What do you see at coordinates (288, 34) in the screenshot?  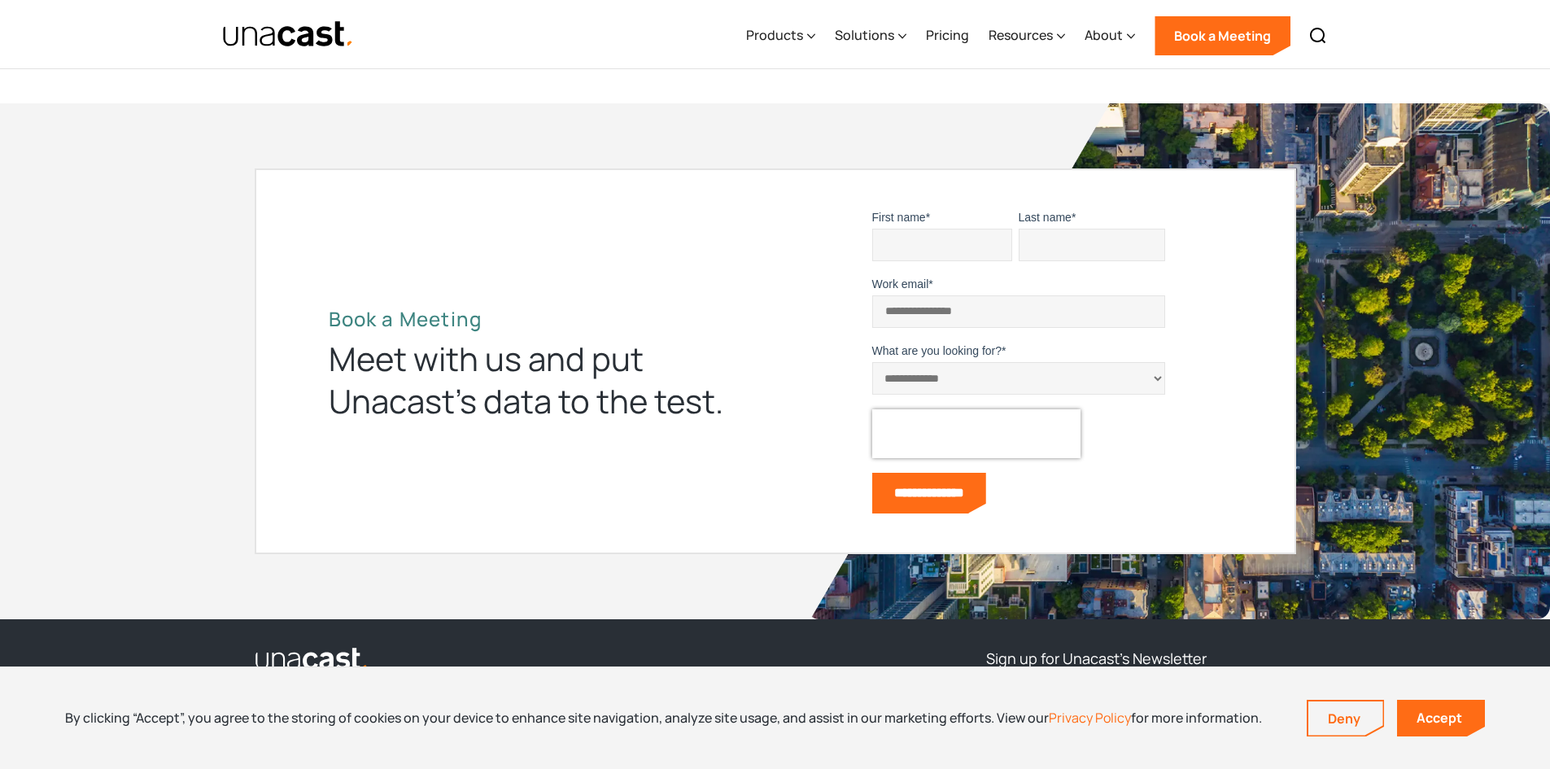 I see `a: home` at bounding box center [288, 34].